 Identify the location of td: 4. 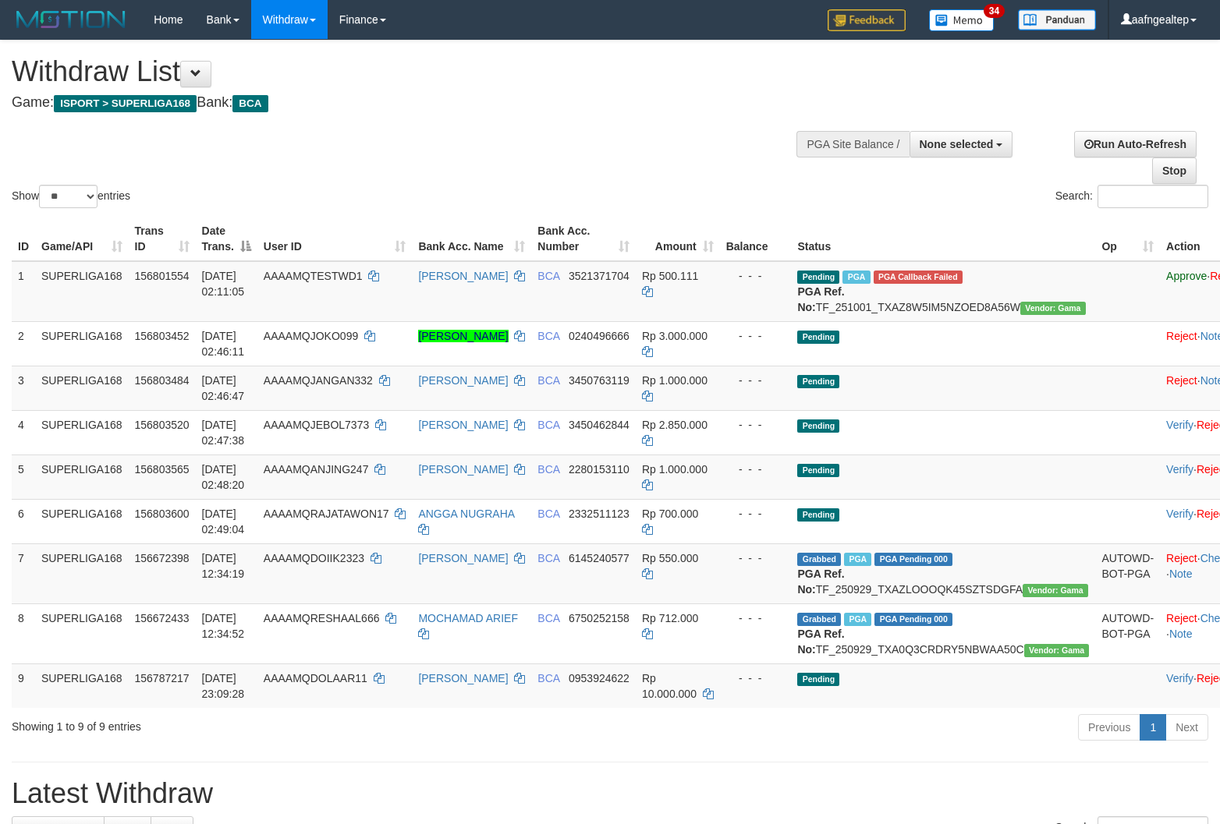
(23, 432).